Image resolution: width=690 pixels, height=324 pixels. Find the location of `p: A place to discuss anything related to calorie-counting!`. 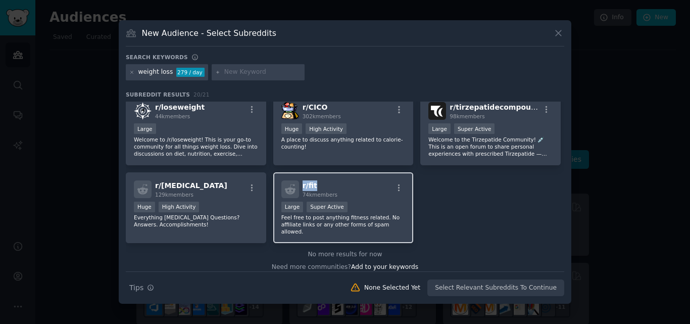

p: A place to discuss anything related to calorie-counting! is located at coordinates (343, 143).